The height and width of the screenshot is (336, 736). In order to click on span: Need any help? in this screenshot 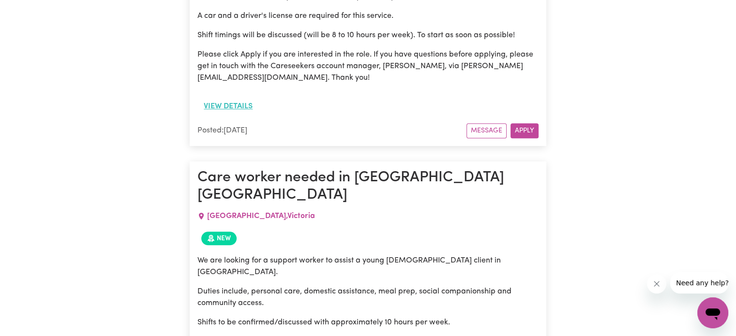, I will do `click(32, 11)`.